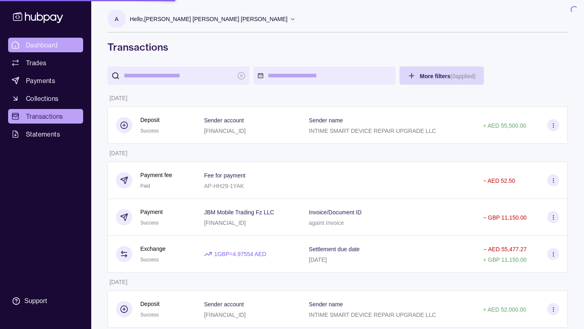 The height and width of the screenshot is (329, 584). I want to click on p: + AED 52,000.00, so click(504, 310).